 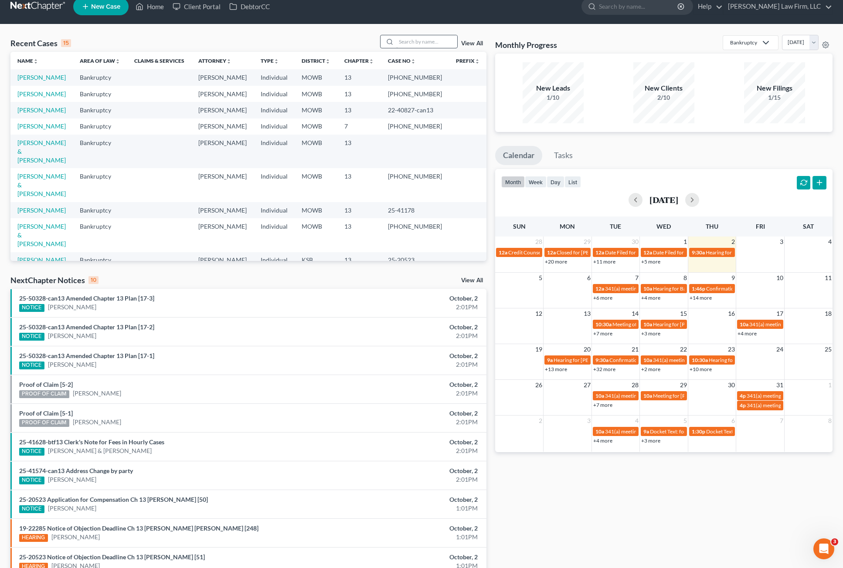 I want to click on span: 3, so click(x=782, y=242).